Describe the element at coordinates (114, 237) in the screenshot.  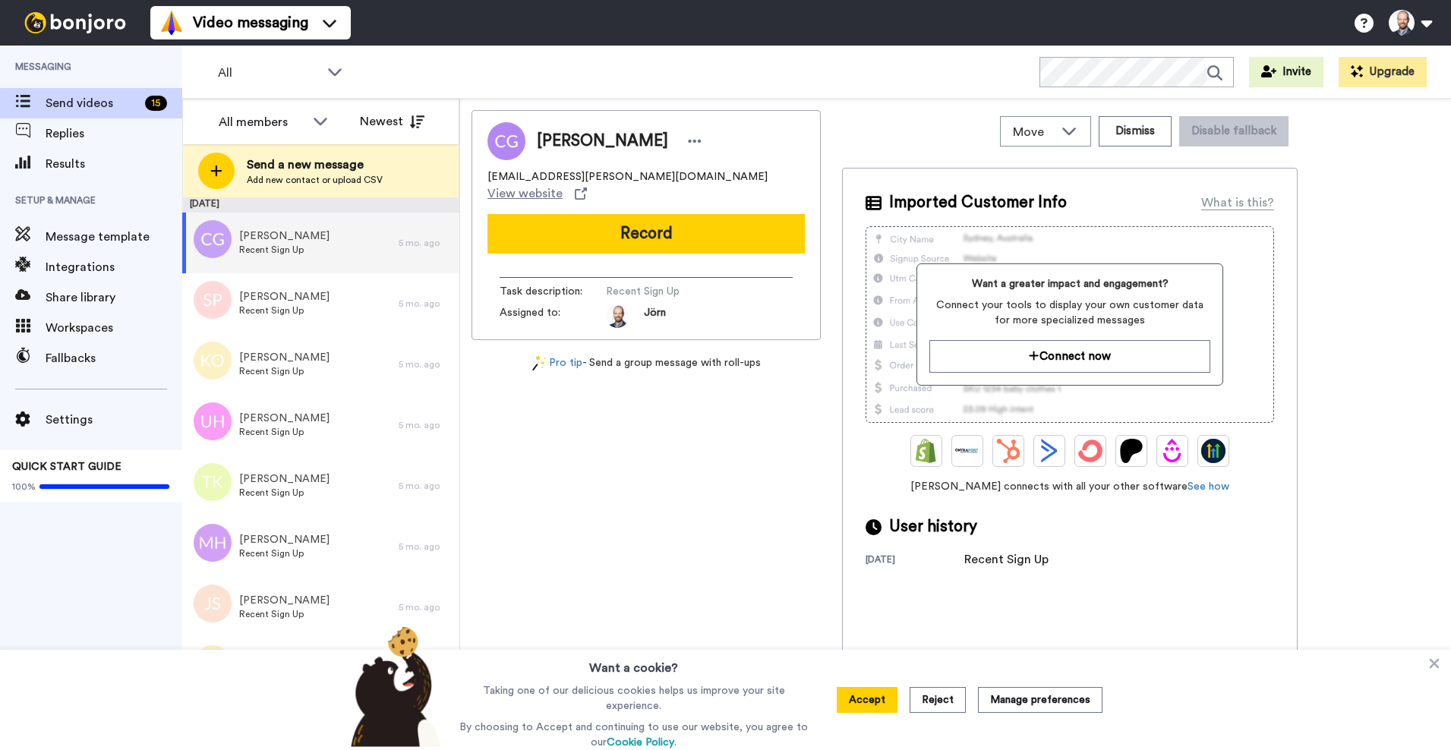
I see `span: Message template` at that location.